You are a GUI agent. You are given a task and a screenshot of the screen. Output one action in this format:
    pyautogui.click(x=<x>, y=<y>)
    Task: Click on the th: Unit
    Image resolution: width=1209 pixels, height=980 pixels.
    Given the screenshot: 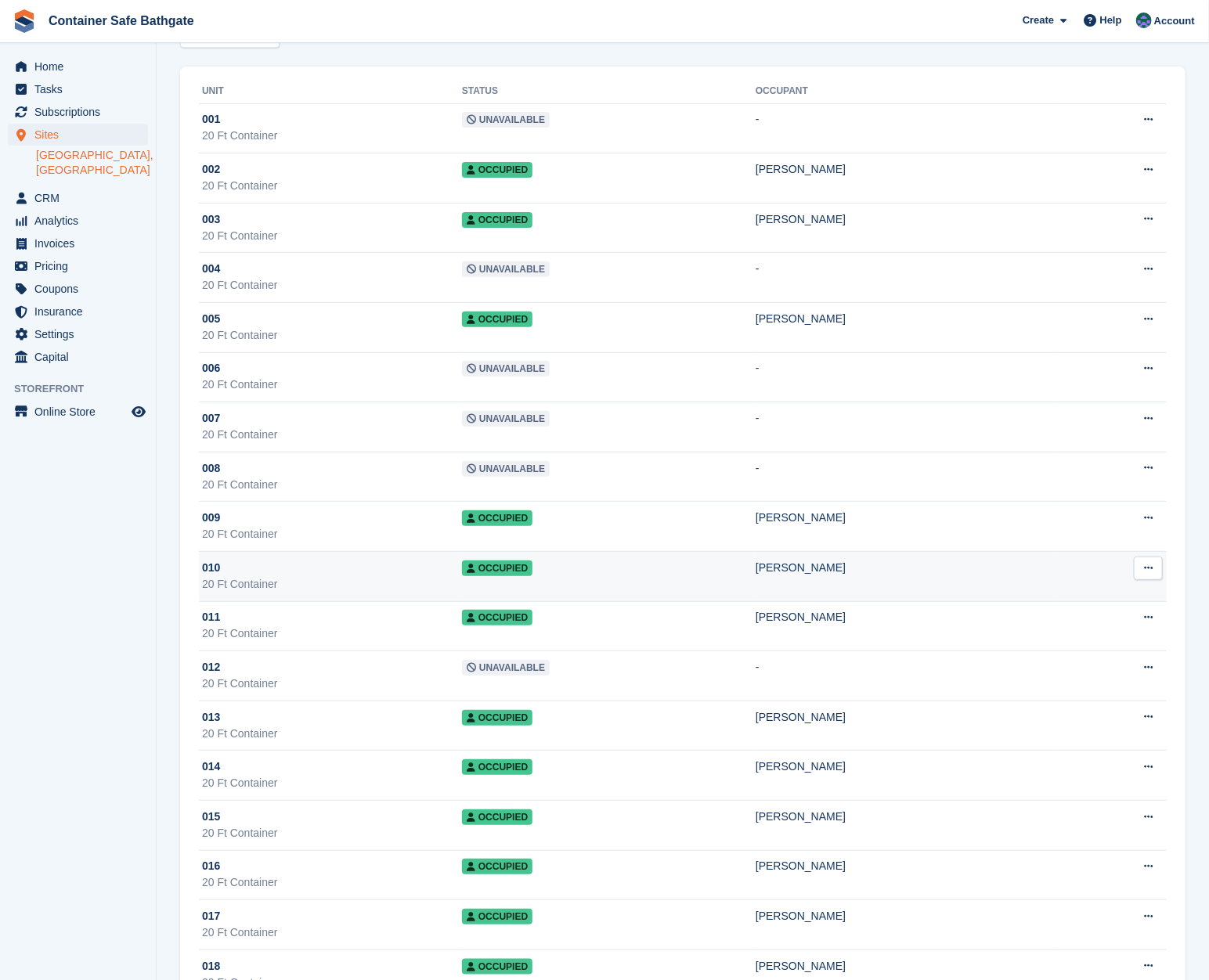 What is the action you would take?
    pyautogui.click(x=330, y=92)
    